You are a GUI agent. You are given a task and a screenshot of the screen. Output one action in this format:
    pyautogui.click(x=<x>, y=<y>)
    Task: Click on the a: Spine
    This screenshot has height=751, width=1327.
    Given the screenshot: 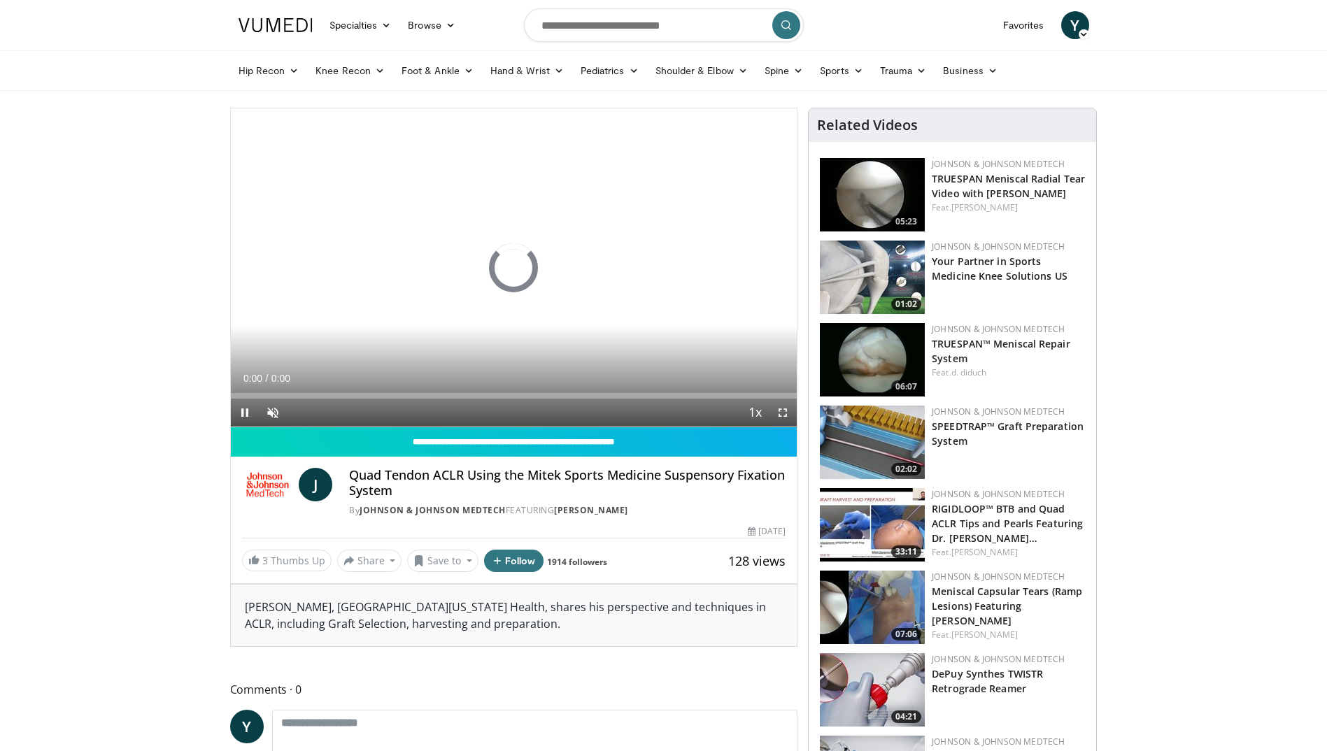 What is the action you would take?
    pyautogui.click(x=784, y=71)
    